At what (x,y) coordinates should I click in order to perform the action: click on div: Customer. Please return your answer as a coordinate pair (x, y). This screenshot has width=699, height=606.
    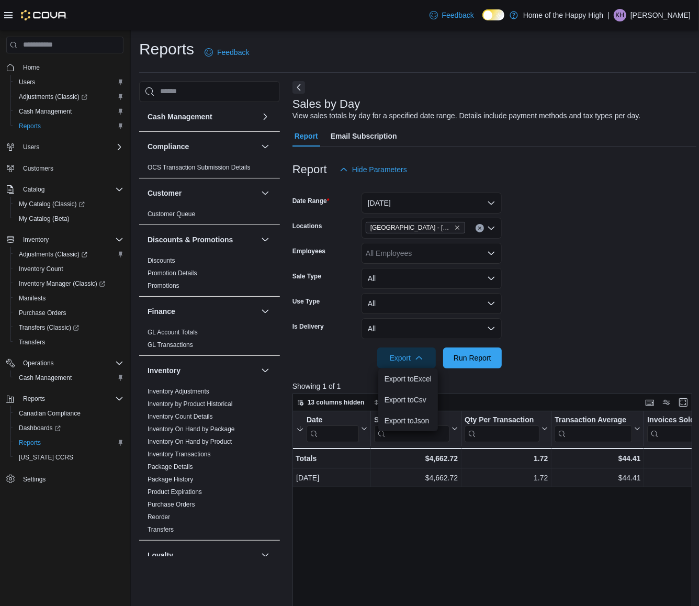
    Looking at the image, I should click on (209, 216).